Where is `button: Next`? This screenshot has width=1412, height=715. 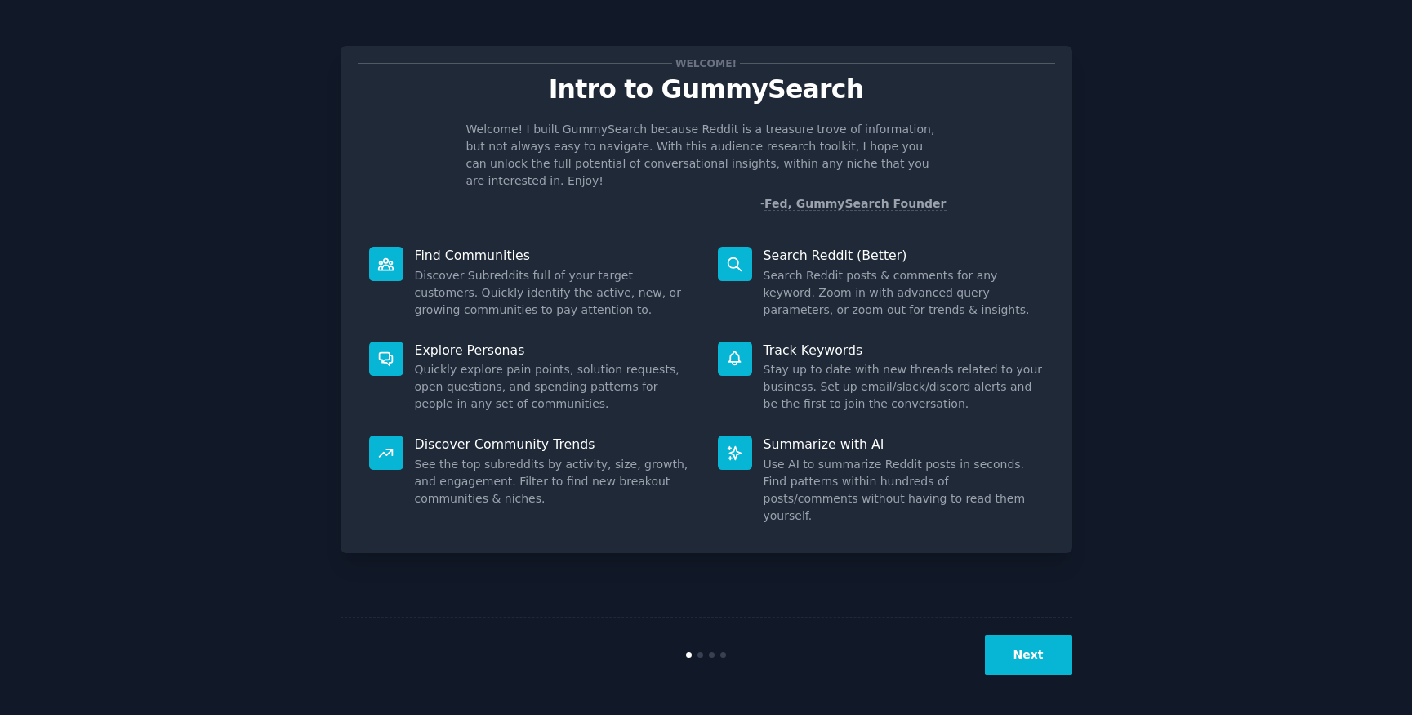 button: Next is located at coordinates (1029, 654).